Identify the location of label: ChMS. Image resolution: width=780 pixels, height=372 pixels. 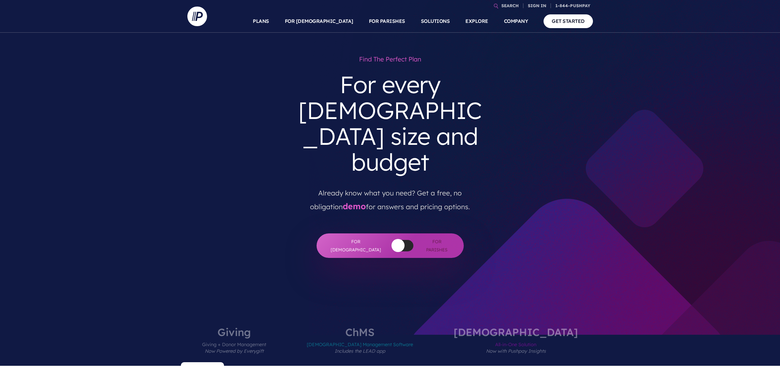
(360, 346).